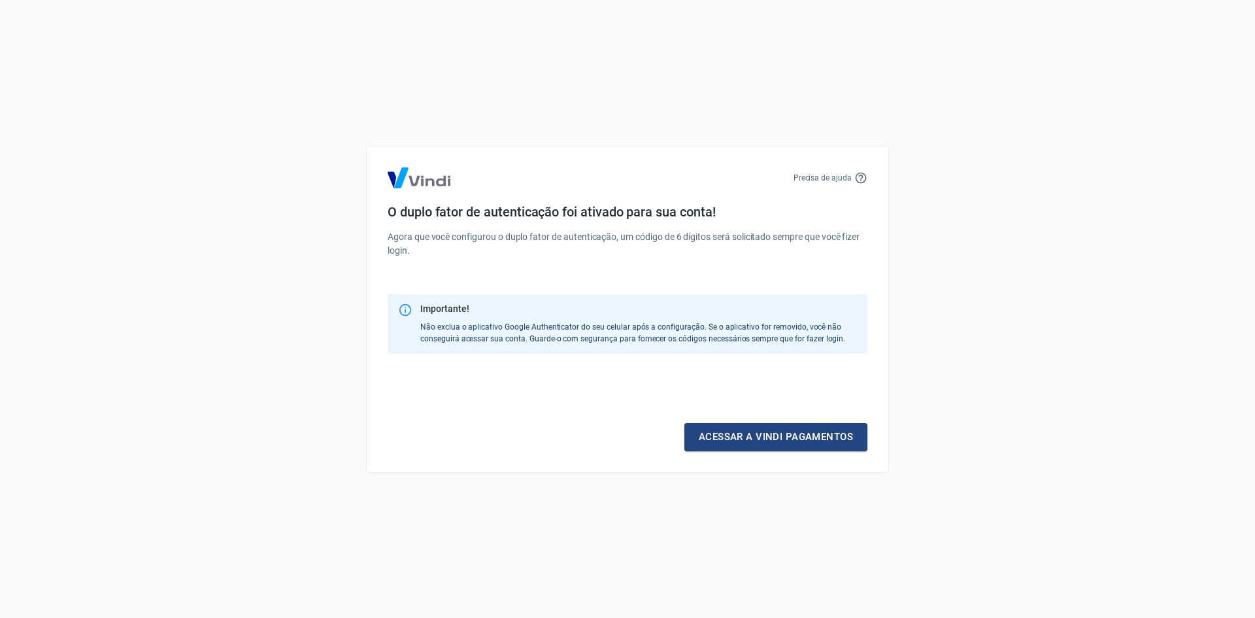 The width and height of the screenshot is (1255, 618). I want to click on div: Não exclua o aplicativo Google Authenticator do seu celular após a configuração. Se o aplicativo ..., so click(639, 324).